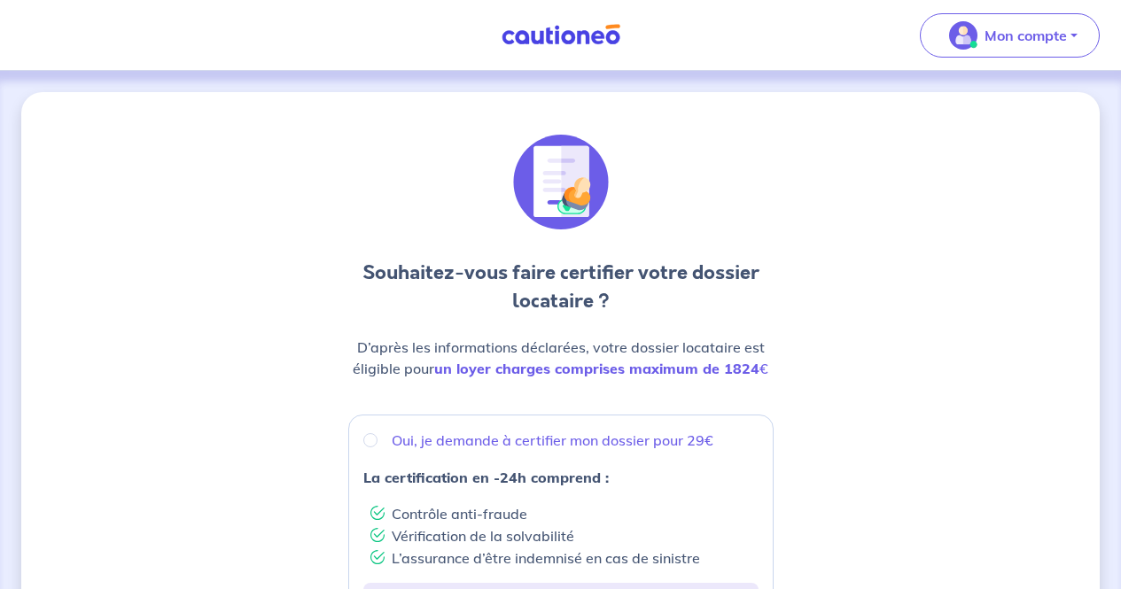 The width and height of the screenshot is (1121, 589). I want to click on p: D’après les informations déclarées, votre dossier locataire est éligible pour, so click(561, 358).